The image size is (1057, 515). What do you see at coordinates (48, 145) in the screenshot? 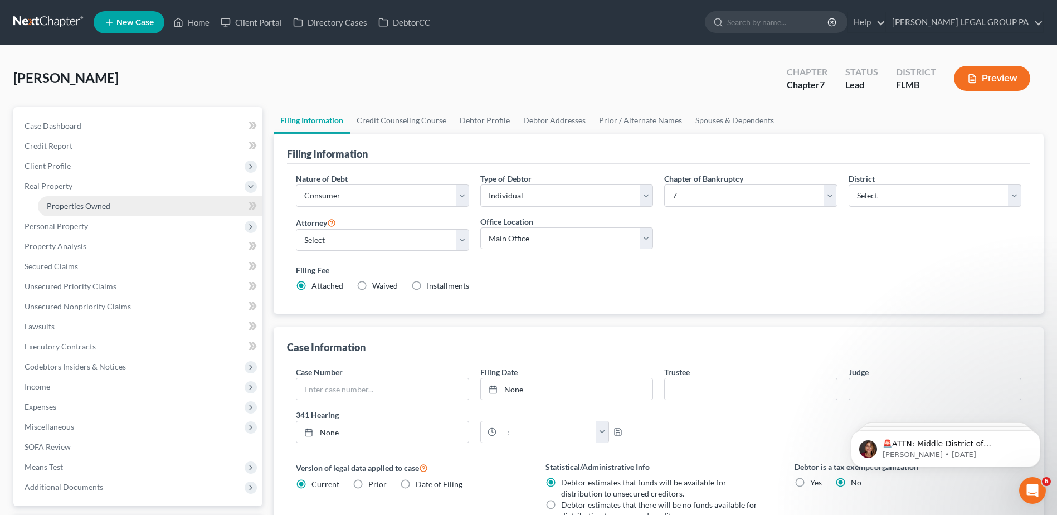
I see `span: Credit Report` at bounding box center [48, 145].